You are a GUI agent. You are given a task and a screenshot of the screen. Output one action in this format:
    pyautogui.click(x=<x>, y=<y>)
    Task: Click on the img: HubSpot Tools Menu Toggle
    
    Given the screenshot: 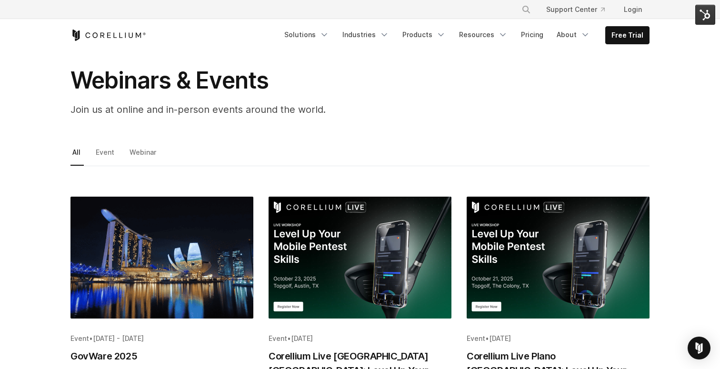 What is the action you would take?
    pyautogui.click(x=705, y=15)
    